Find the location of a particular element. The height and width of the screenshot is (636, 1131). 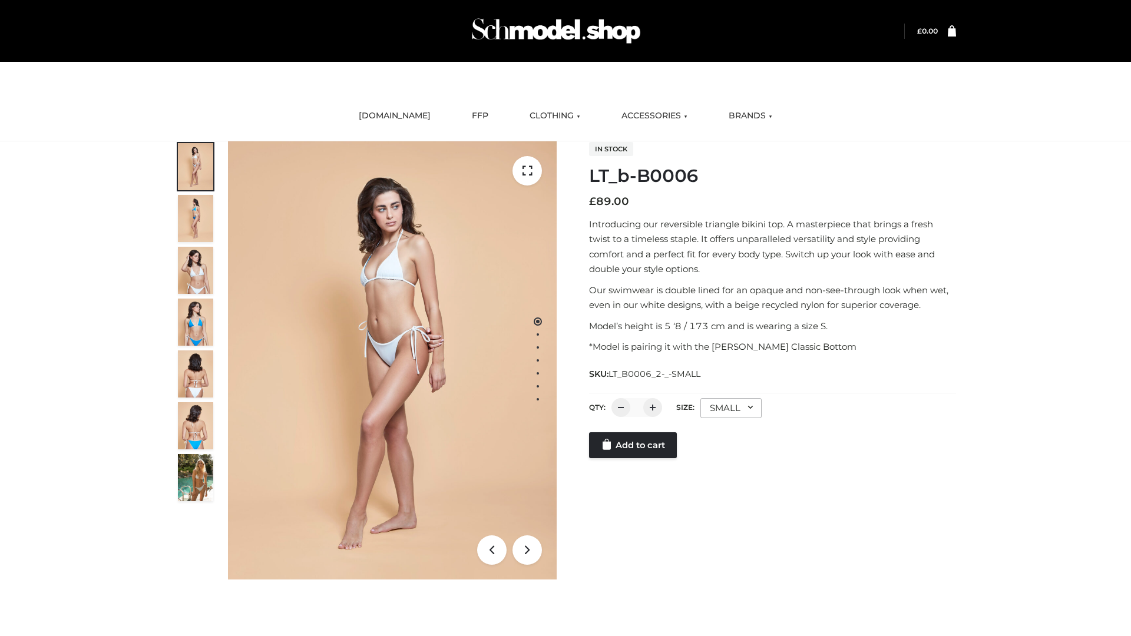

span: In stock is located at coordinates (611, 149).